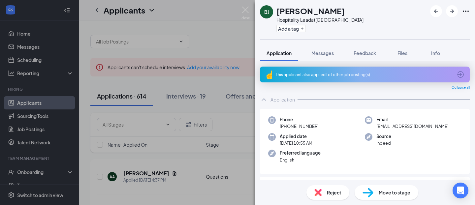 Image resolution: width=475 pixels, height=205 pixels. Describe the element at coordinates (365, 53) in the screenshot. I see `span: Feedback` at that location.